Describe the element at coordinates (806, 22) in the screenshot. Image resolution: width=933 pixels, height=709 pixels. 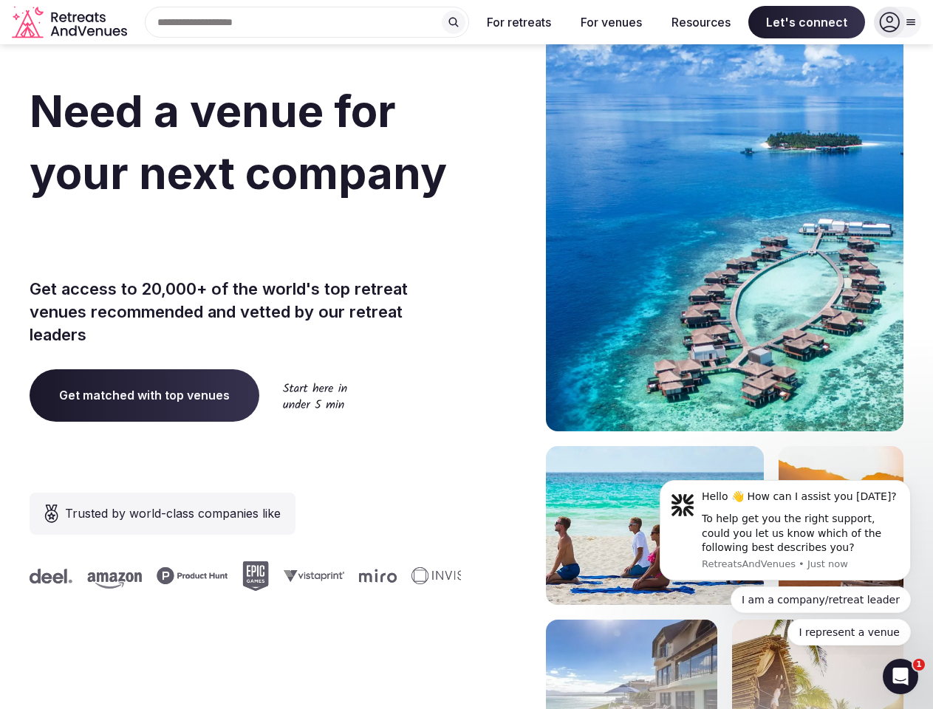
I see `span: Let's connect` at that location.